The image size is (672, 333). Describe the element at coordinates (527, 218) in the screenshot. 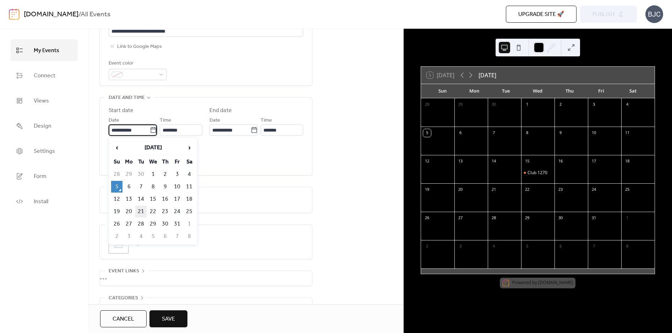

I see `div: 29` at that location.